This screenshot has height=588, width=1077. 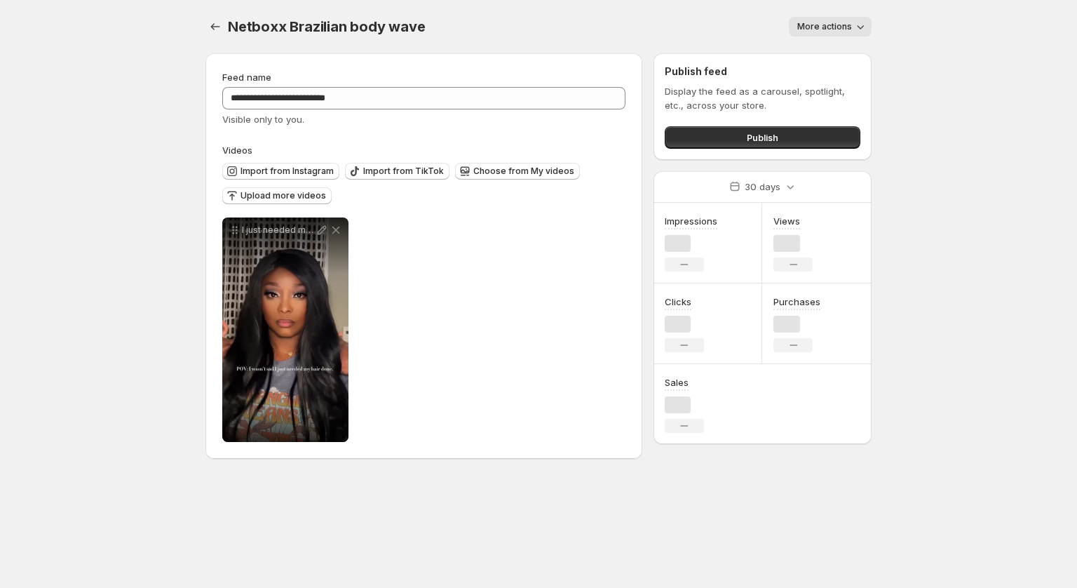 I want to click on span: Netboxx Brazilian body wave, so click(x=327, y=27).